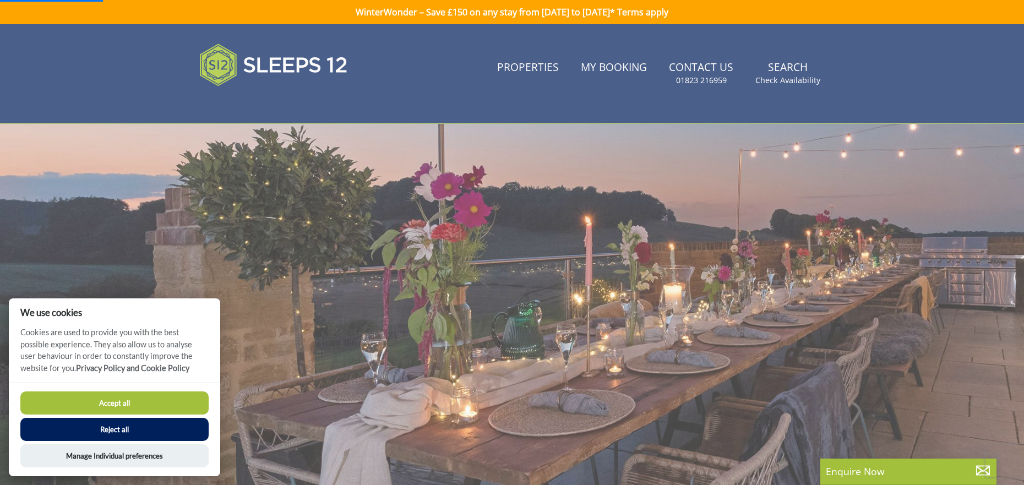  Describe the element at coordinates (115, 403) in the screenshot. I see `button: Accept all` at that location.